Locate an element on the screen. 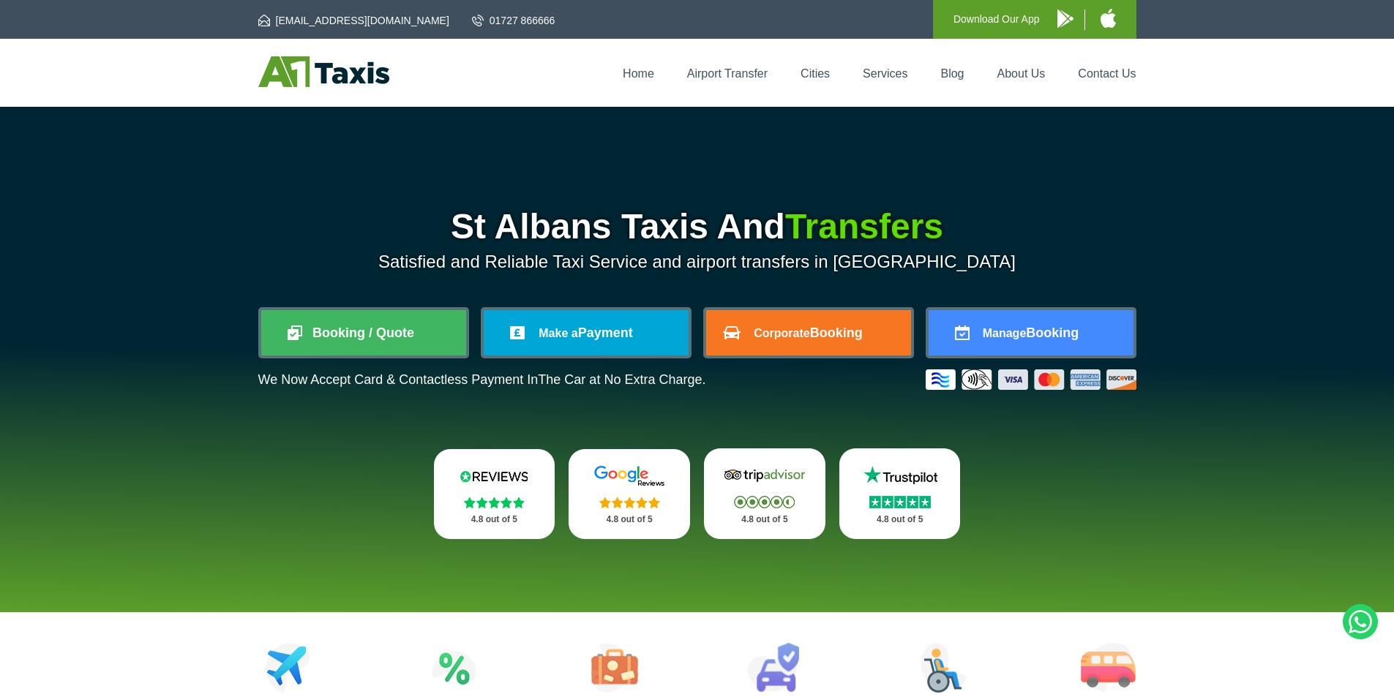  a: Google Stars 4.8 out of 5 is located at coordinates (629, 494).